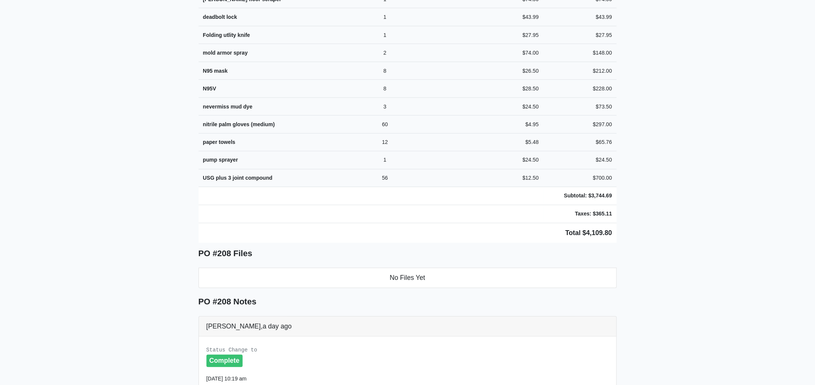 The image size is (815, 385). Describe the element at coordinates (225, 53) in the screenshot. I see `strong: mold armor spray` at that location.